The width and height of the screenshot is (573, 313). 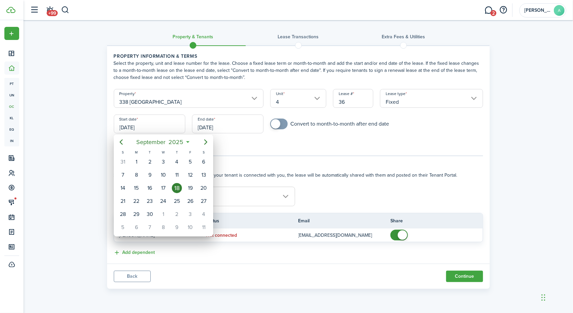 I want to click on div: Friday, September 12, 2025, so click(x=190, y=175).